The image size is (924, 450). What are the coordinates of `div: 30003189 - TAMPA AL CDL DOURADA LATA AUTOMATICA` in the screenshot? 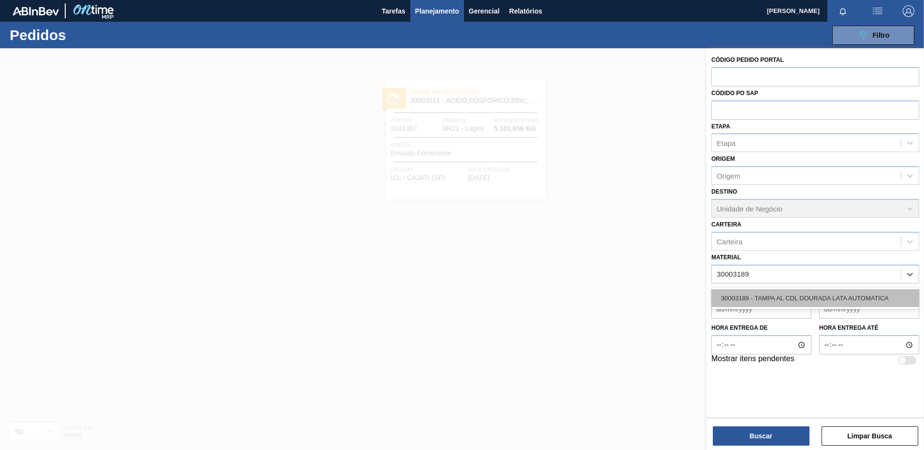 It's located at (815, 298).